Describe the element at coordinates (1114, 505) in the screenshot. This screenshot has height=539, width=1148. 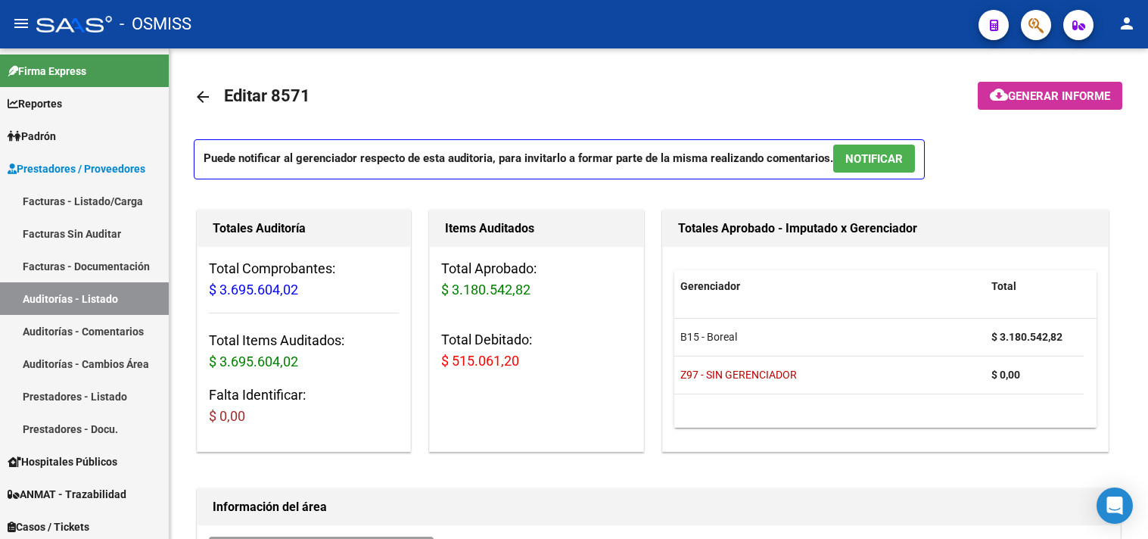
I see `div: Open Intercom Messenger` at that location.